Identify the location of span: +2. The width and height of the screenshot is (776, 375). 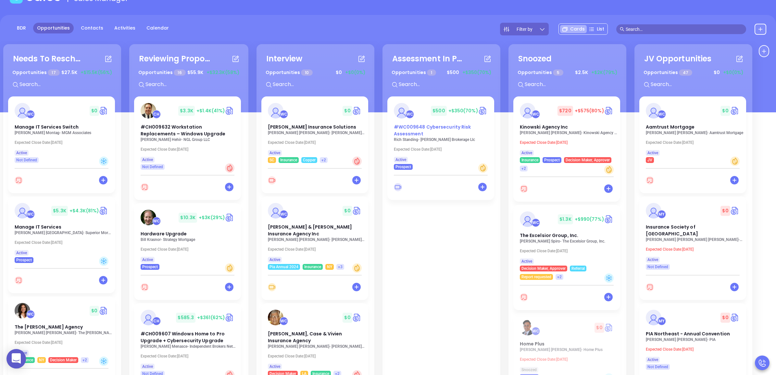
(324, 160).